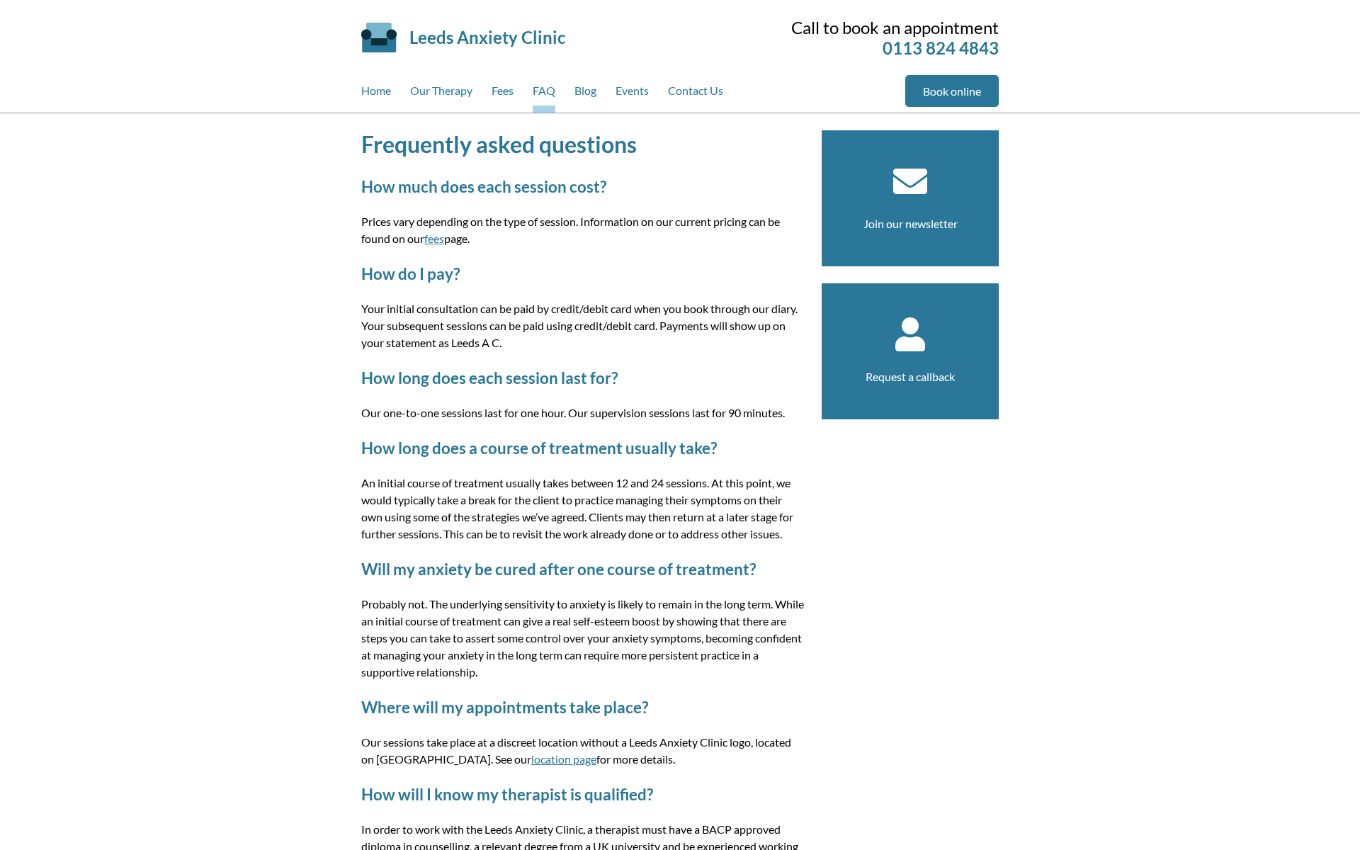 The image size is (1360, 850). What do you see at coordinates (583, 448) in the screenshot?
I see `h2: How long does a course of treatment usually take?` at bounding box center [583, 448].